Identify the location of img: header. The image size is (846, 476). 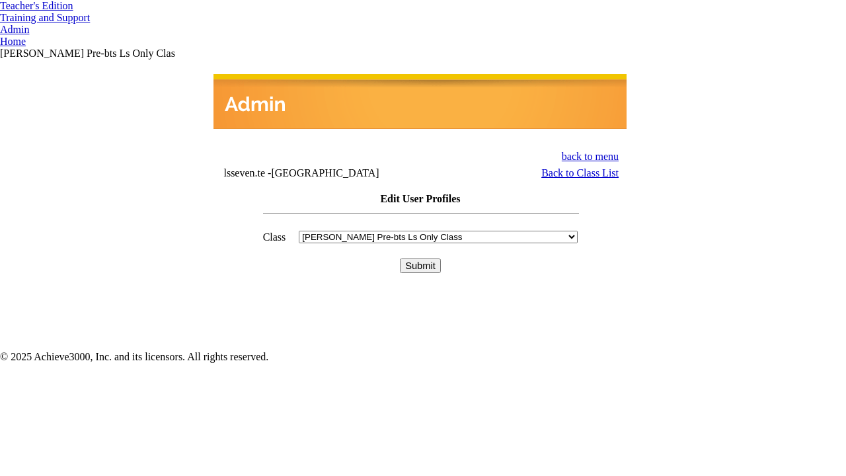
(420, 101).